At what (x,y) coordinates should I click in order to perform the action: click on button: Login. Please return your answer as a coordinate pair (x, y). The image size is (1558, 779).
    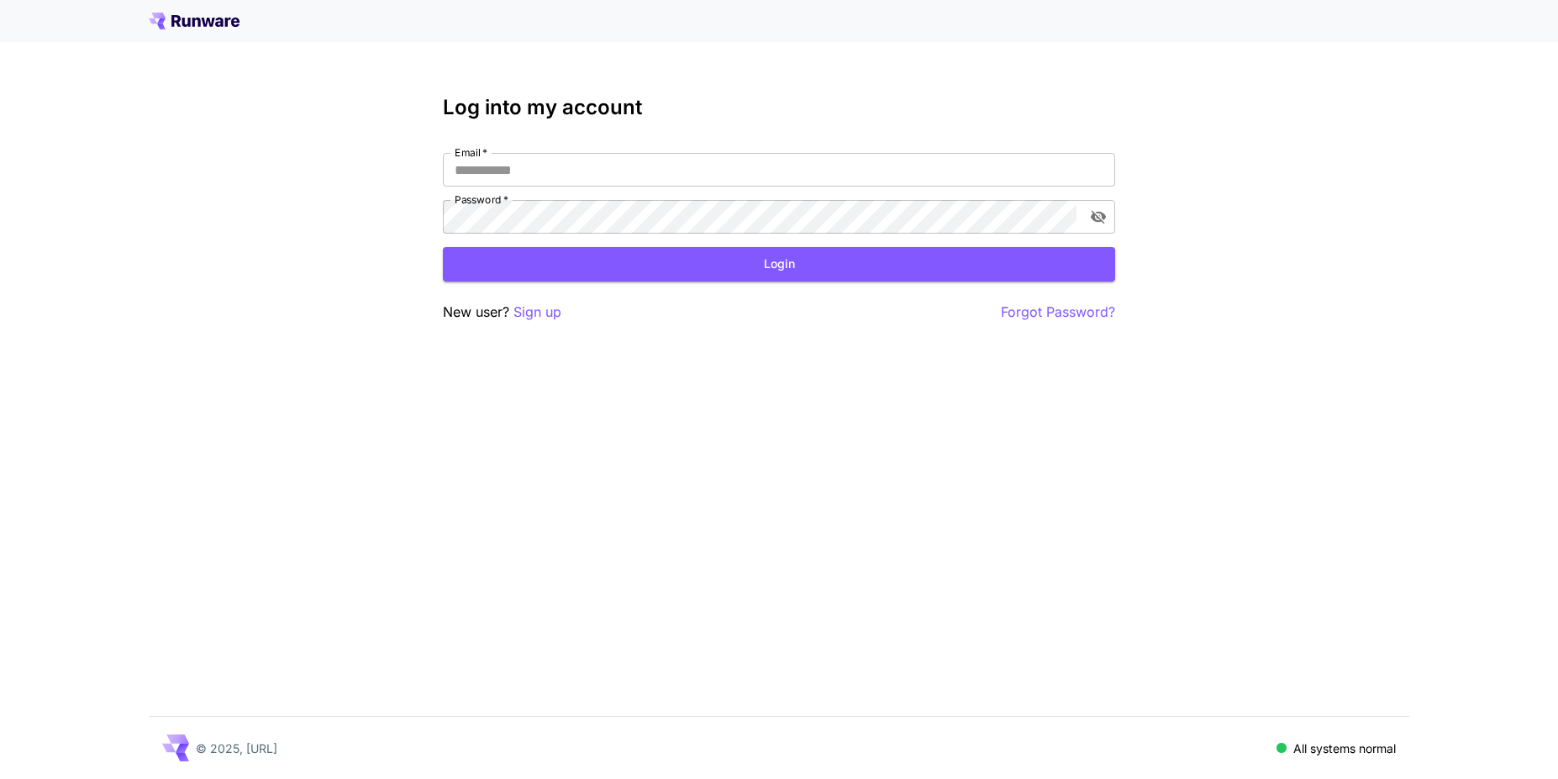
    Looking at the image, I should click on (779, 264).